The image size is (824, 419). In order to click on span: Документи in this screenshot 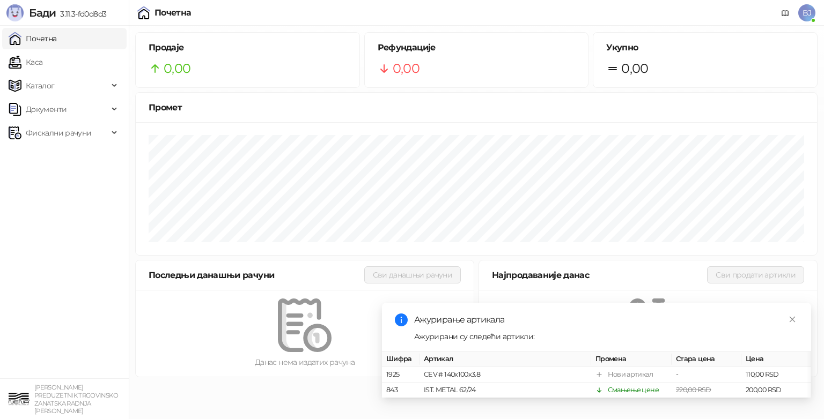, I will do `click(46, 109)`.